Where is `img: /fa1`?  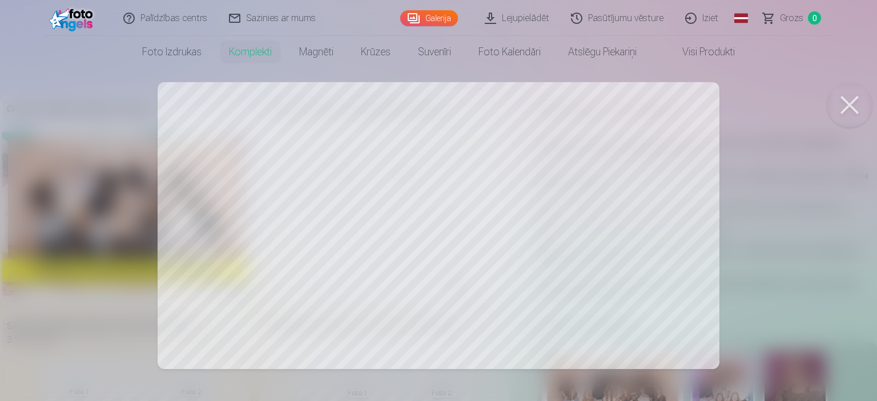
img: /fa1 is located at coordinates (73, 18).